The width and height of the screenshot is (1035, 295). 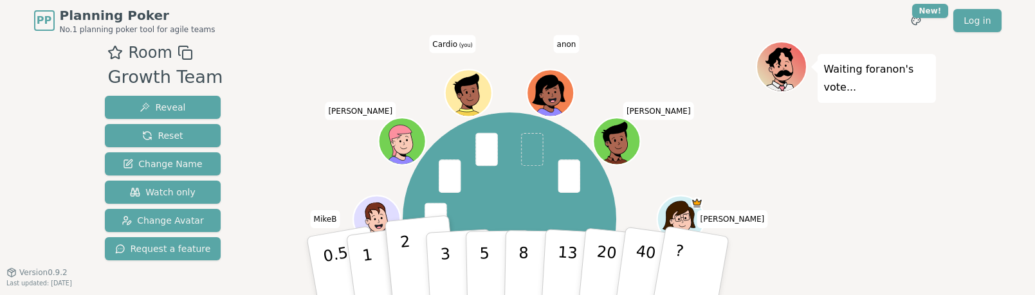 I want to click on button: Click to change your avatar, so click(x=468, y=93).